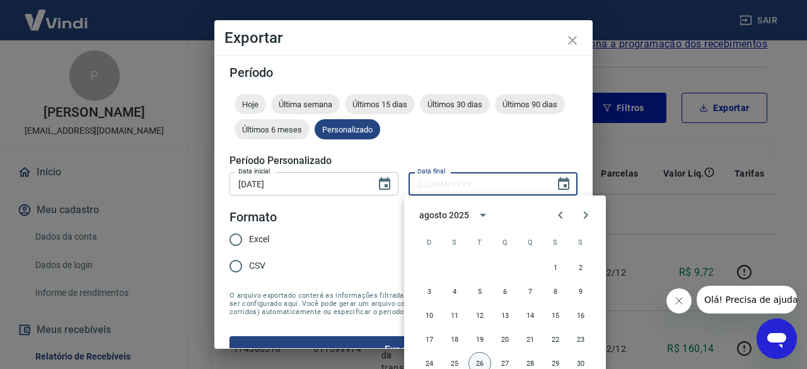 The height and width of the screenshot is (369, 807). Describe the element at coordinates (581, 267) in the screenshot. I see `button: 2` at that location.